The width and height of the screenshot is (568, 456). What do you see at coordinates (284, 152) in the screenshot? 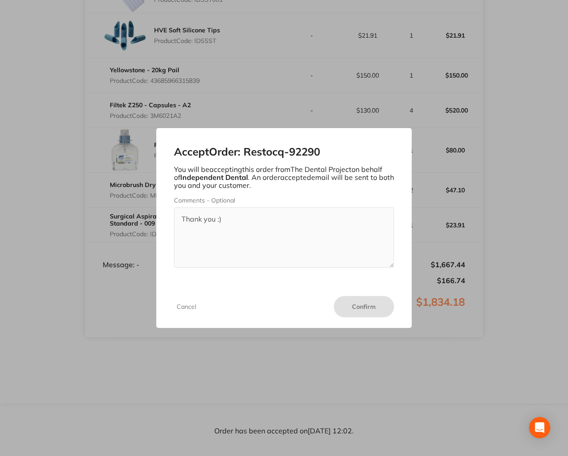
I see `h2: Accept Order: Restocq- 92290` at bounding box center [284, 152].